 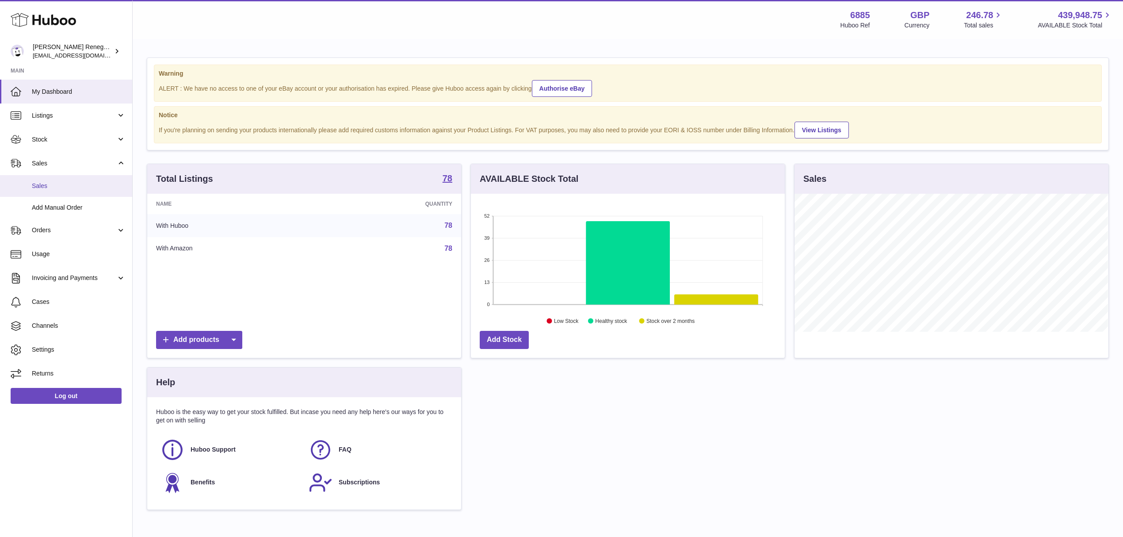 What do you see at coordinates (487, 282) in the screenshot?
I see `text: 13` at bounding box center [487, 282].